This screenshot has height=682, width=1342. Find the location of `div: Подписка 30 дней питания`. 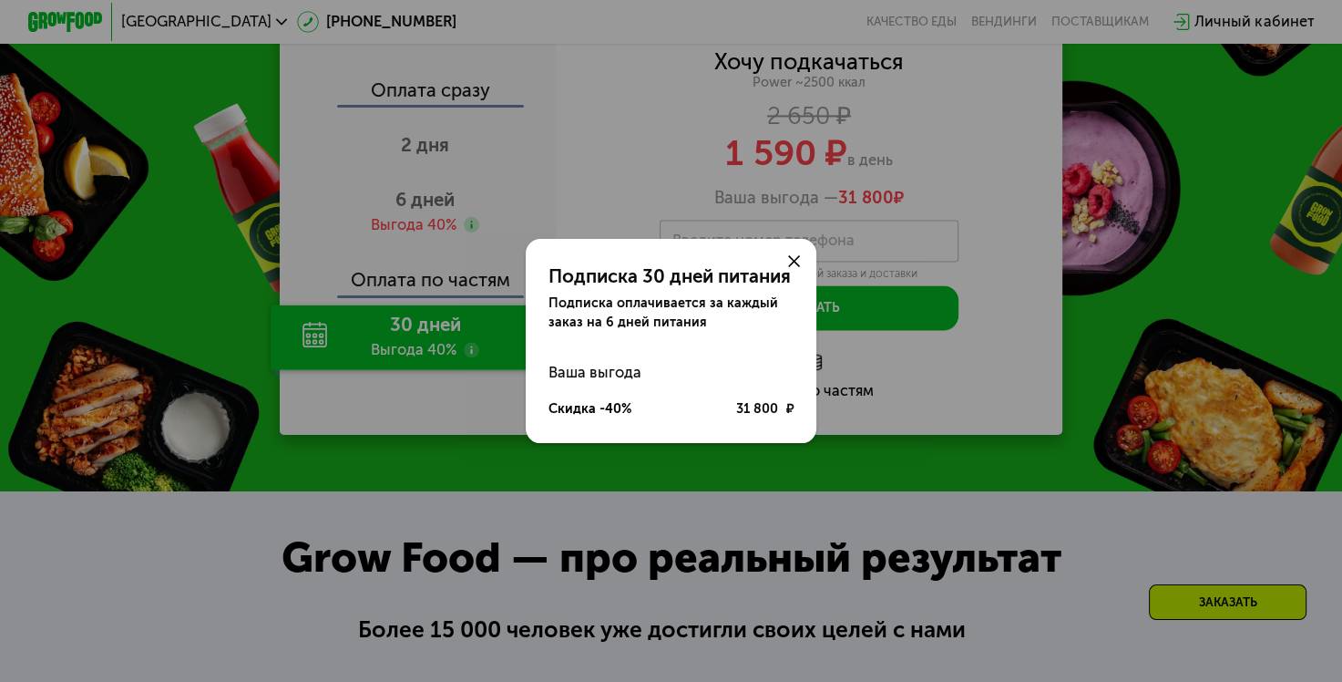

div: Подписка 30 дней питания is located at coordinates (671, 276).